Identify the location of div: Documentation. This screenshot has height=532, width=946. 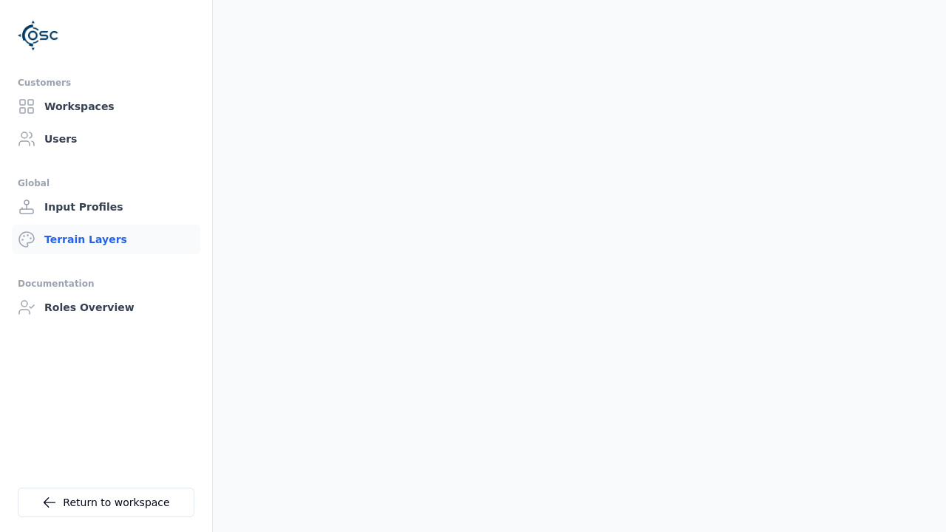
(106, 284).